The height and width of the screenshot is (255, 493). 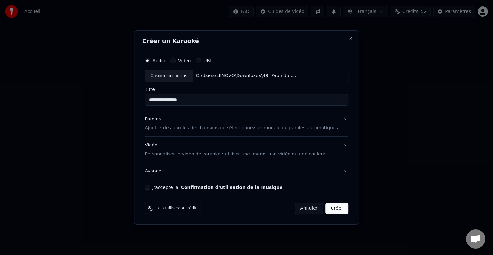 What do you see at coordinates (217, 187) in the screenshot?
I see `label: J'accepte la` at bounding box center [217, 187].